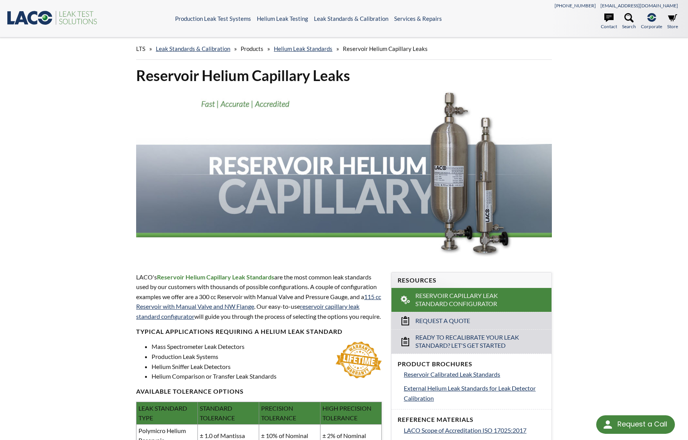 This screenshot has height=440, width=688. I want to click on h4: Resources, so click(471, 280).